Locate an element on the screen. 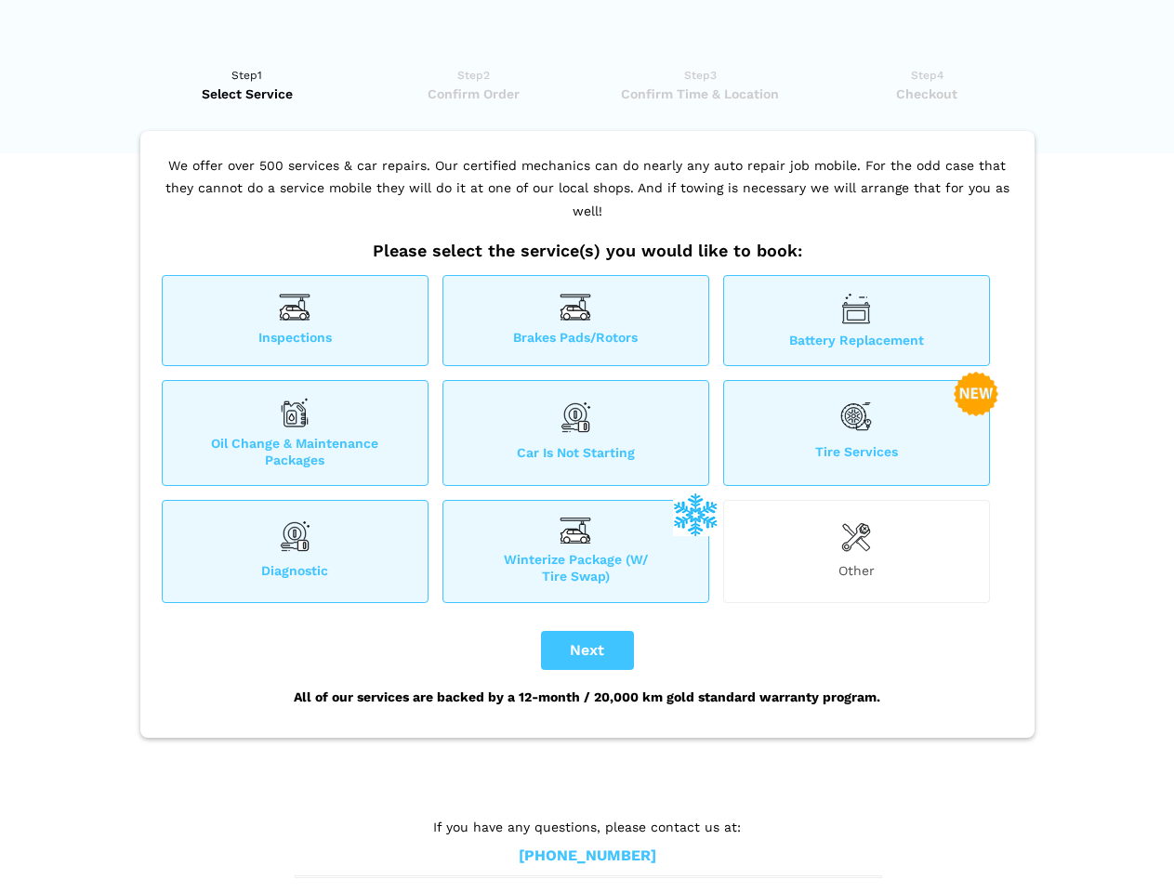 The height and width of the screenshot is (892, 1174). span: Checkout is located at coordinates (927, 94).